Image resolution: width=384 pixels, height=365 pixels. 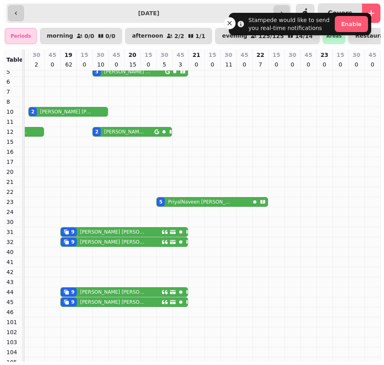 What do you see at coordinates (12, 252) in the screenshot?
I see `p: 40` at bounding box center [12, 252].